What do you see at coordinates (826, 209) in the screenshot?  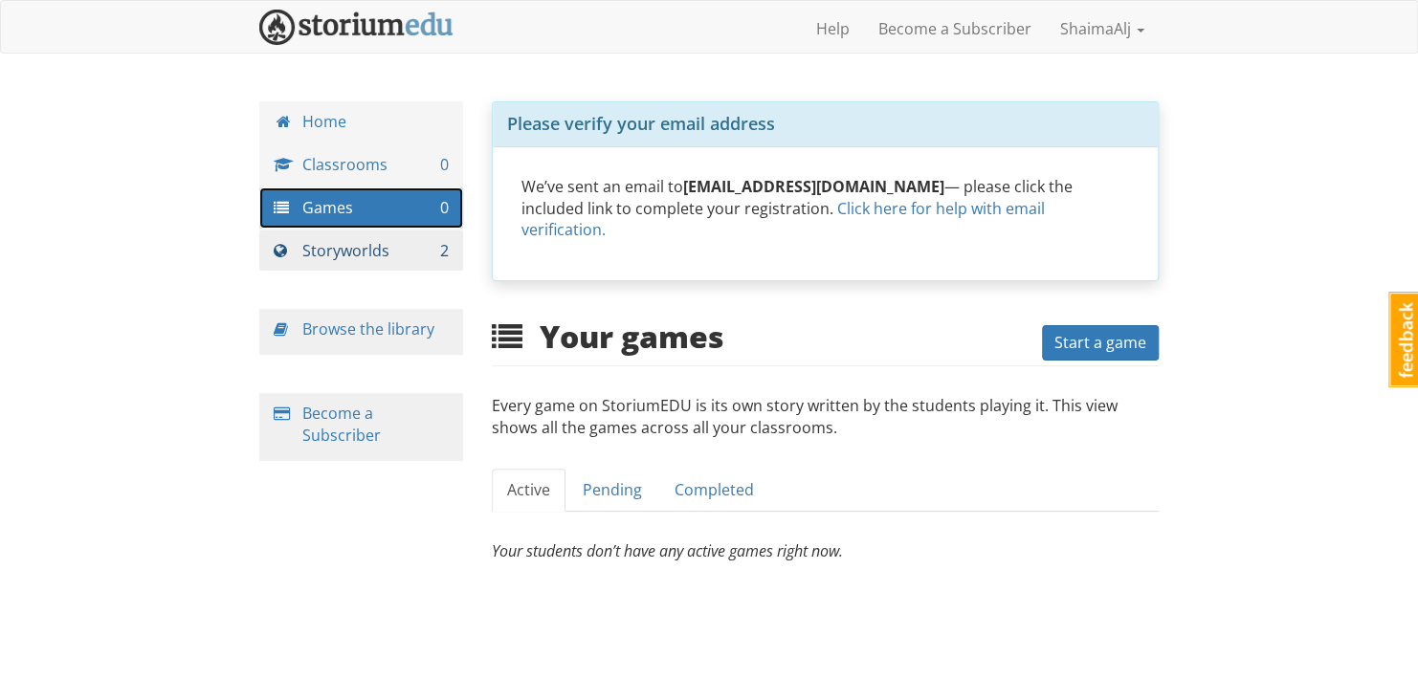 I see `p: We’ve sent an email to — please click the included link to complete your registration.` at bounding box center [826, 209].